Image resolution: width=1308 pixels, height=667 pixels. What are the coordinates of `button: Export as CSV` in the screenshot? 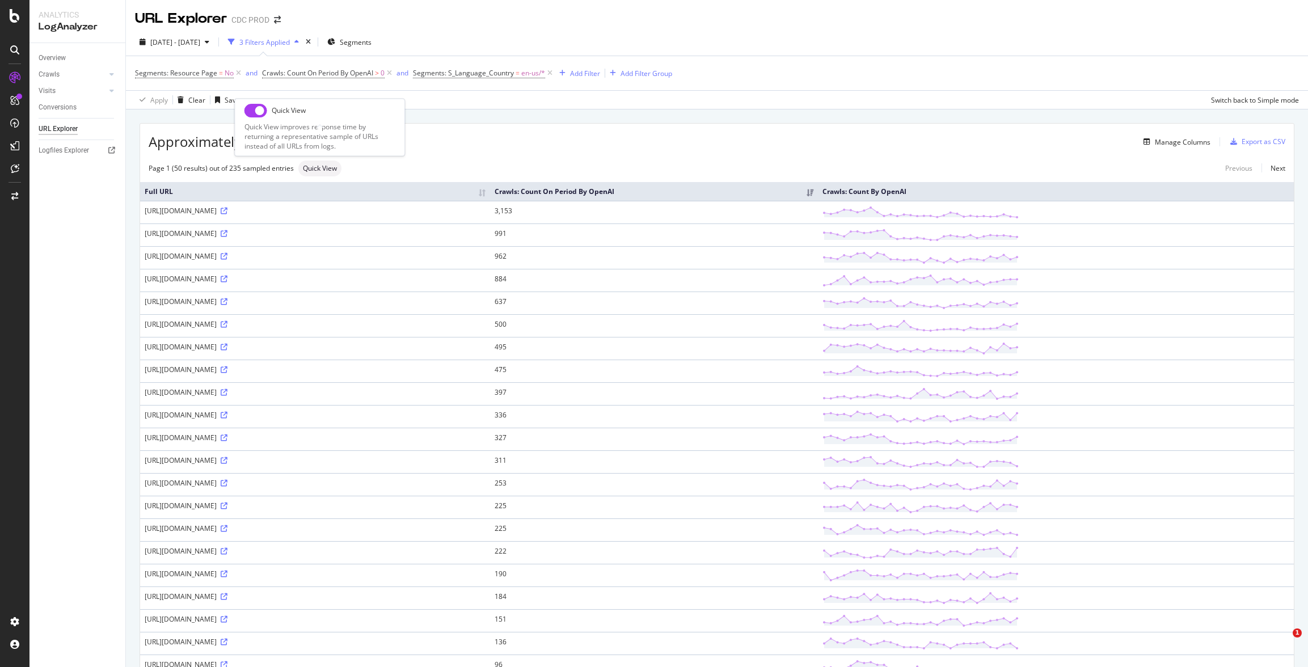 It's located at (1255, 142).